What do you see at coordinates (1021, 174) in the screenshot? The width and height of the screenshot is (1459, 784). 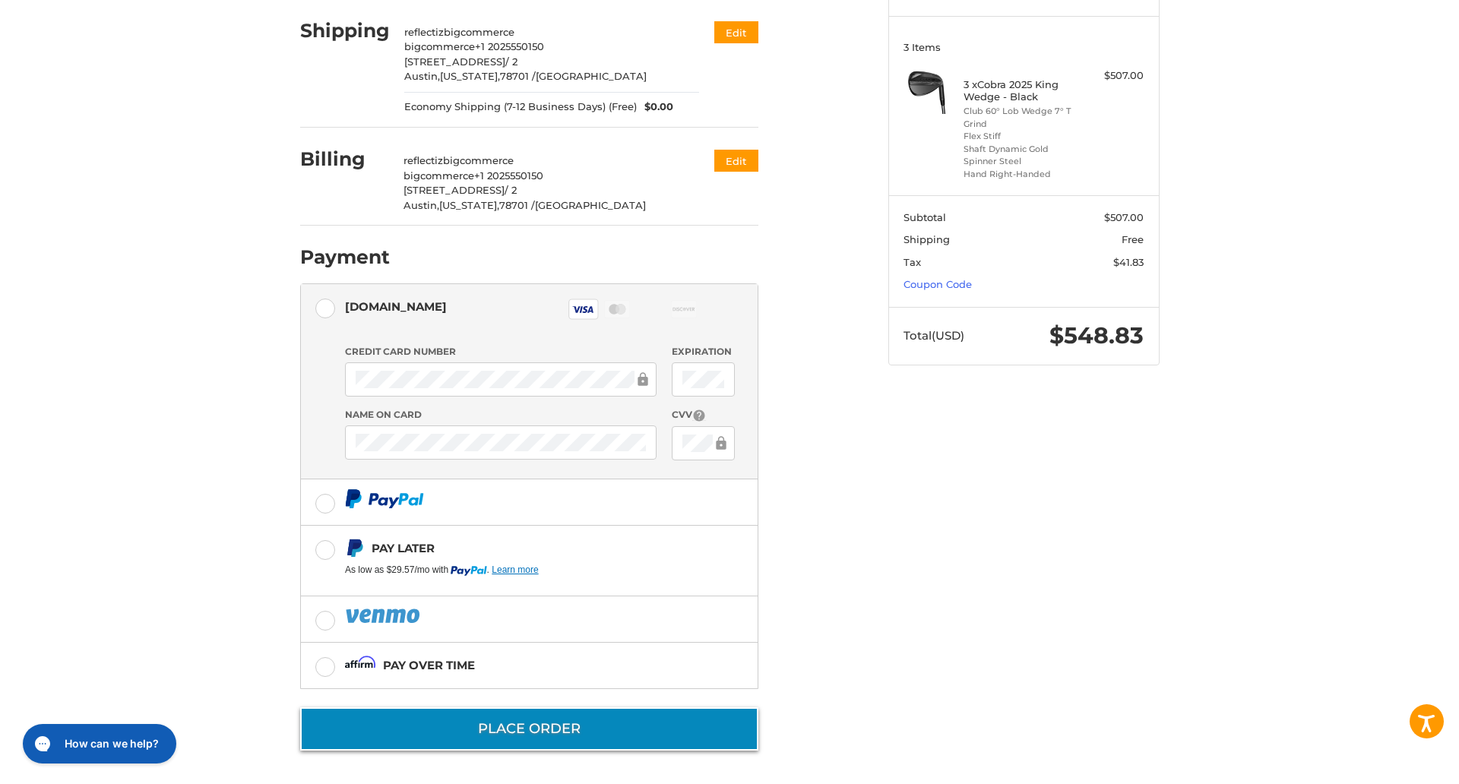 I see `li: Hand Right-Handed` at bounding box center [1021, 174].